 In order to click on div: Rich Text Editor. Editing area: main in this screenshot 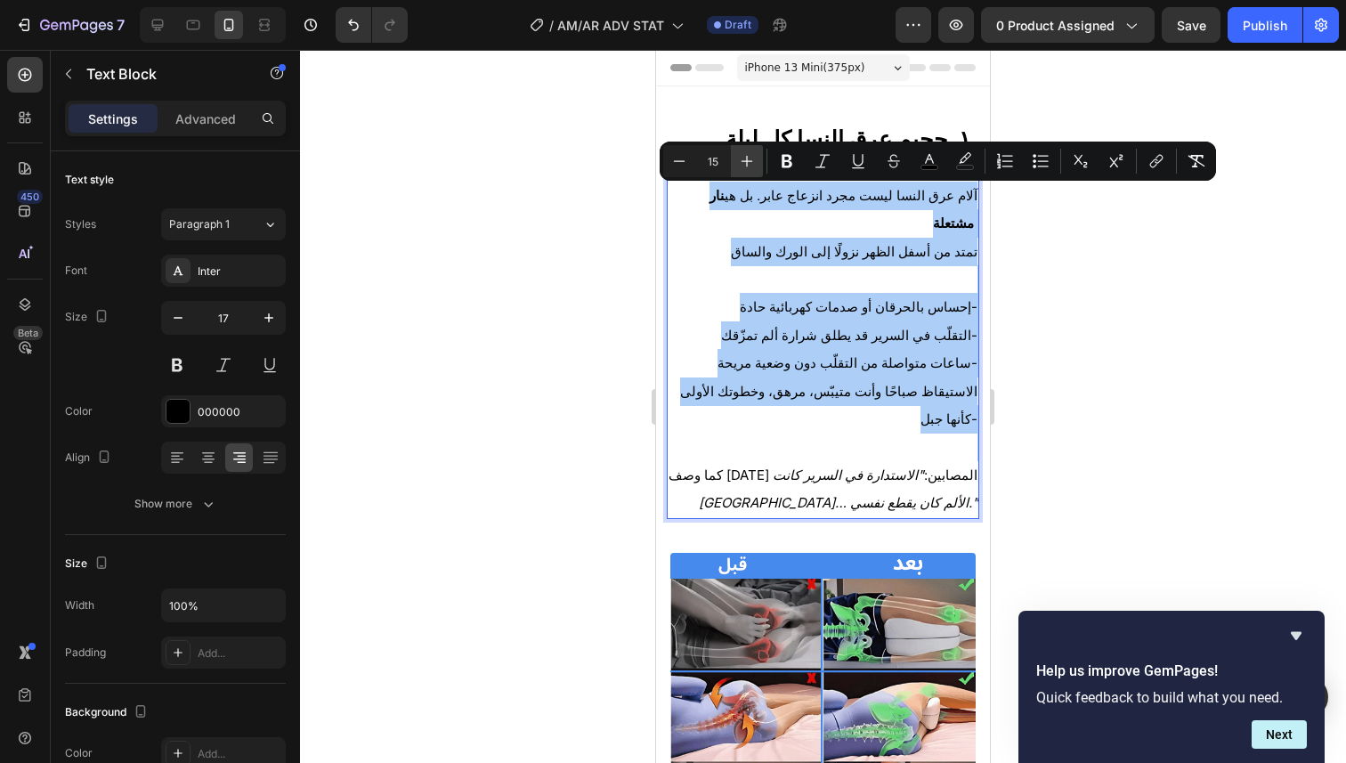, I will do `click(167, 299)`.